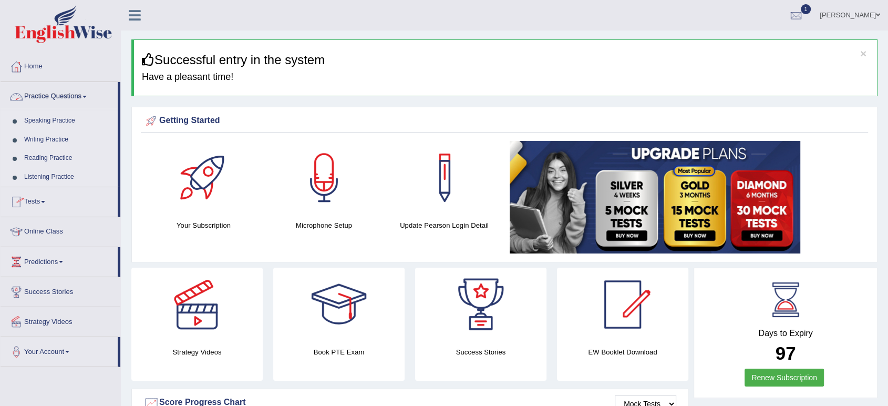 This screenshot has width=888, height=406. I want to click on h4: Book PTE Exam, so click(339, 352).